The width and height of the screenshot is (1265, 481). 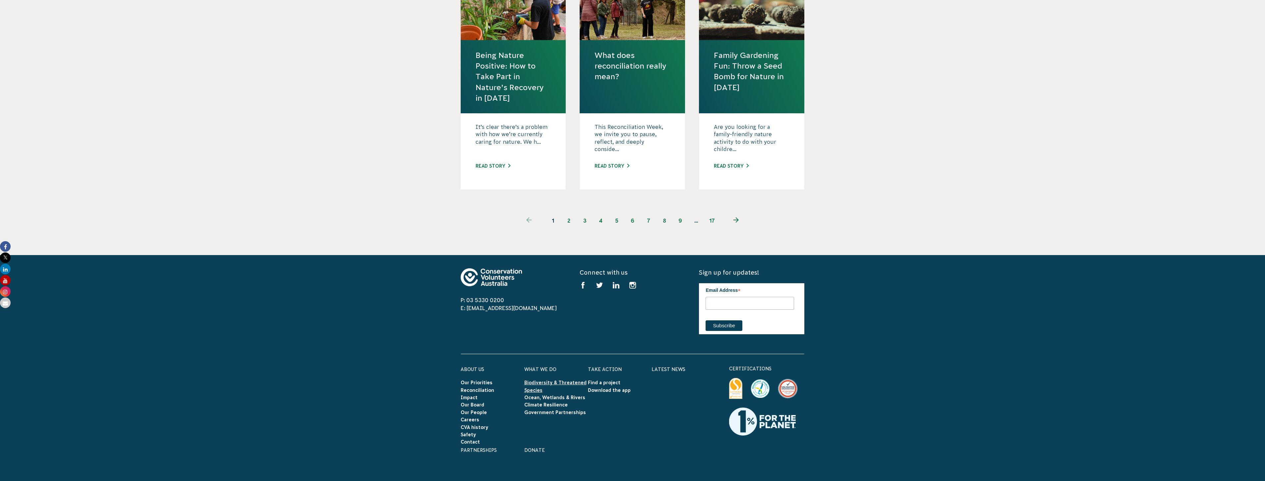 I want to click on a: Partnerships, so click(x=479, y=450).